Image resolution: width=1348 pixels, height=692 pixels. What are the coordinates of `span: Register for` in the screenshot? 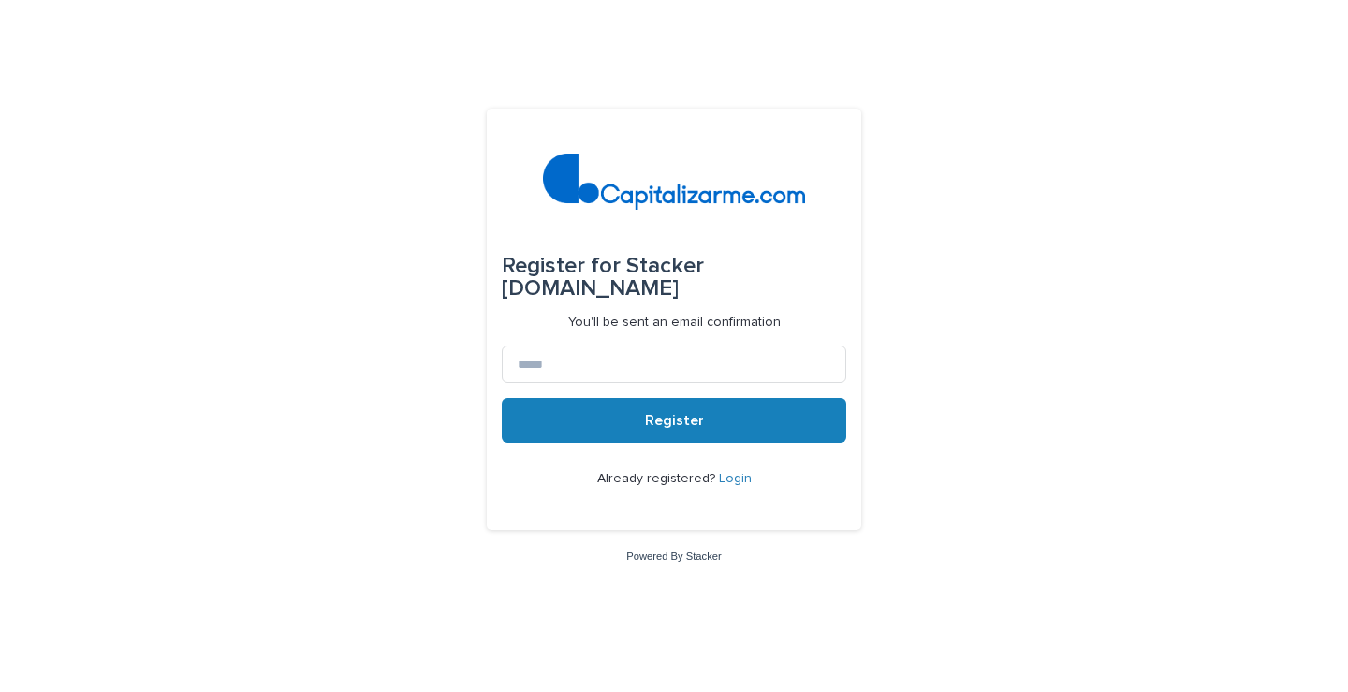 It's located at (561, 266).